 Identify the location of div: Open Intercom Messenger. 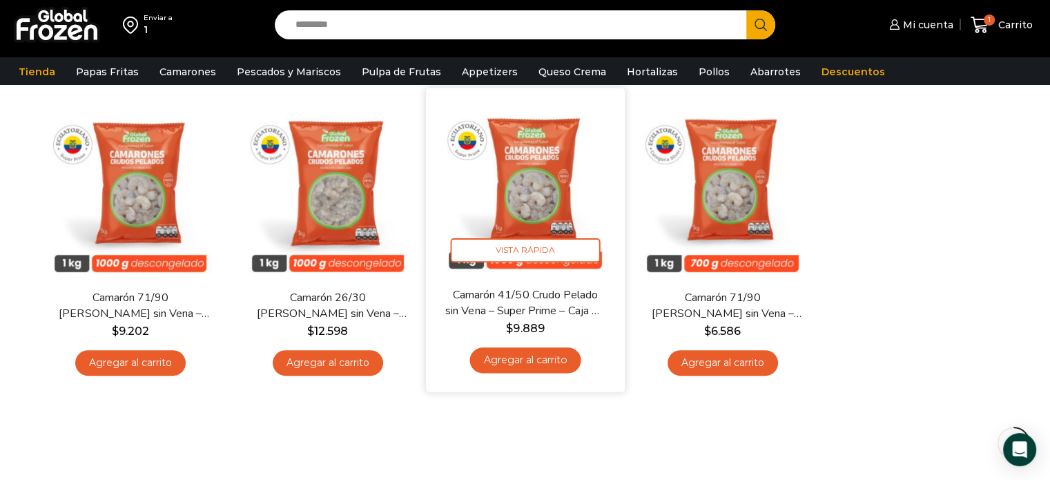
(1019, 449).